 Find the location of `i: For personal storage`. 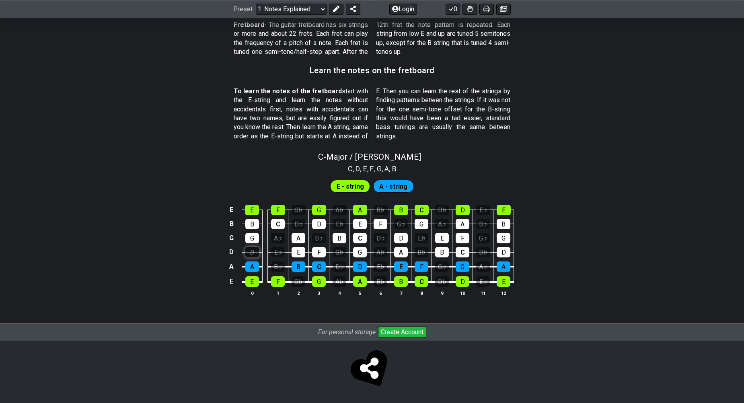

i: For personal storage is located at coordinates (347, 332).